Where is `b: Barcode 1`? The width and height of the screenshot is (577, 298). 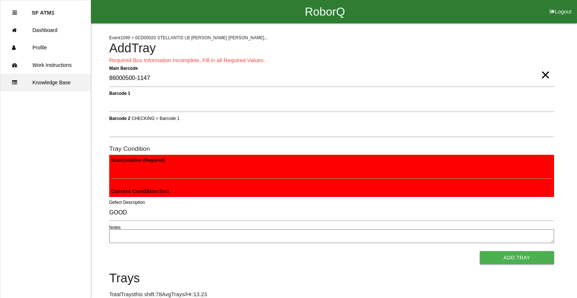 b: Barcode 1 is located at coordinates (120, 93).